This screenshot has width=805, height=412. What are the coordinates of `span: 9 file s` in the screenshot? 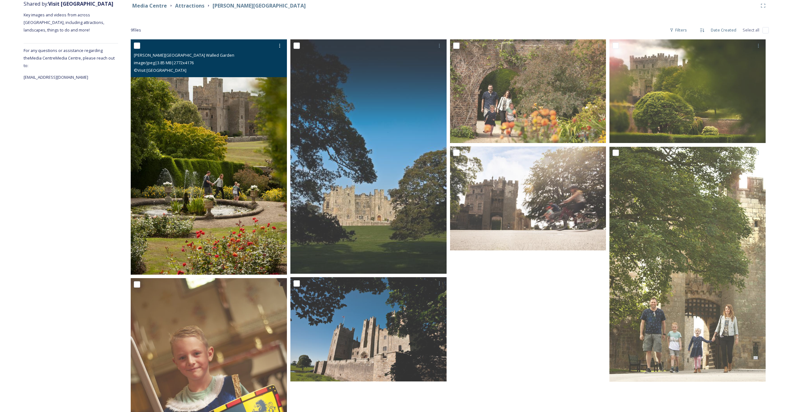 It's located at (136, 30).